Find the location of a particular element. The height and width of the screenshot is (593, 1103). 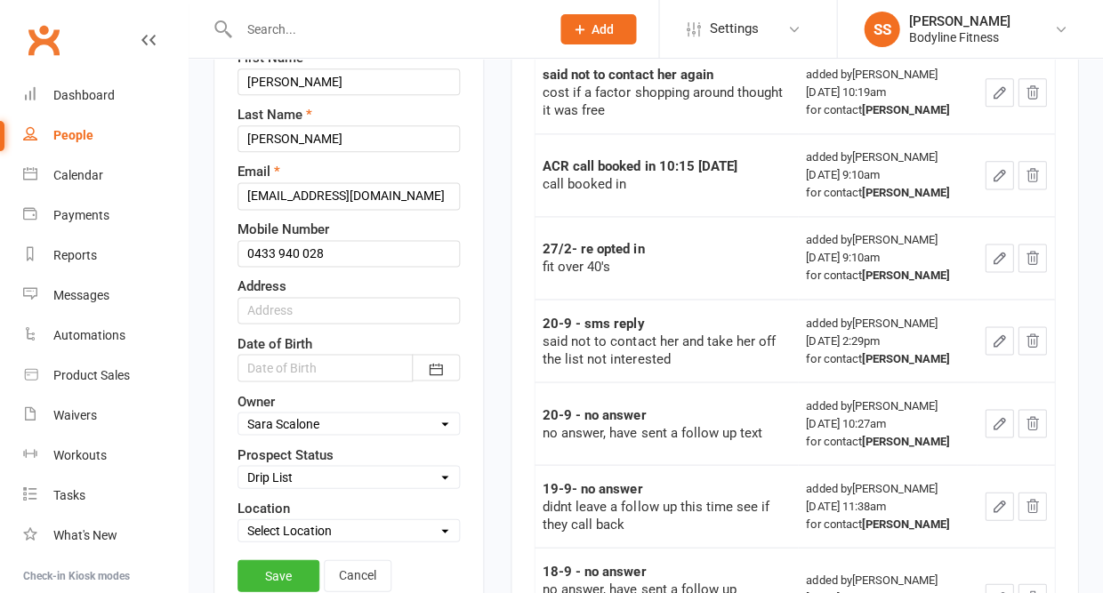

a: Automations is located at coordinates (105, 335).